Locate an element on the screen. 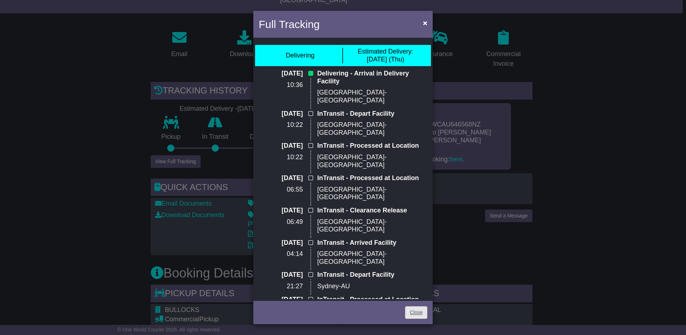 This screenshot has width=686, height=335. span: Estimated Delivery: is located at coordinates (386, 51).